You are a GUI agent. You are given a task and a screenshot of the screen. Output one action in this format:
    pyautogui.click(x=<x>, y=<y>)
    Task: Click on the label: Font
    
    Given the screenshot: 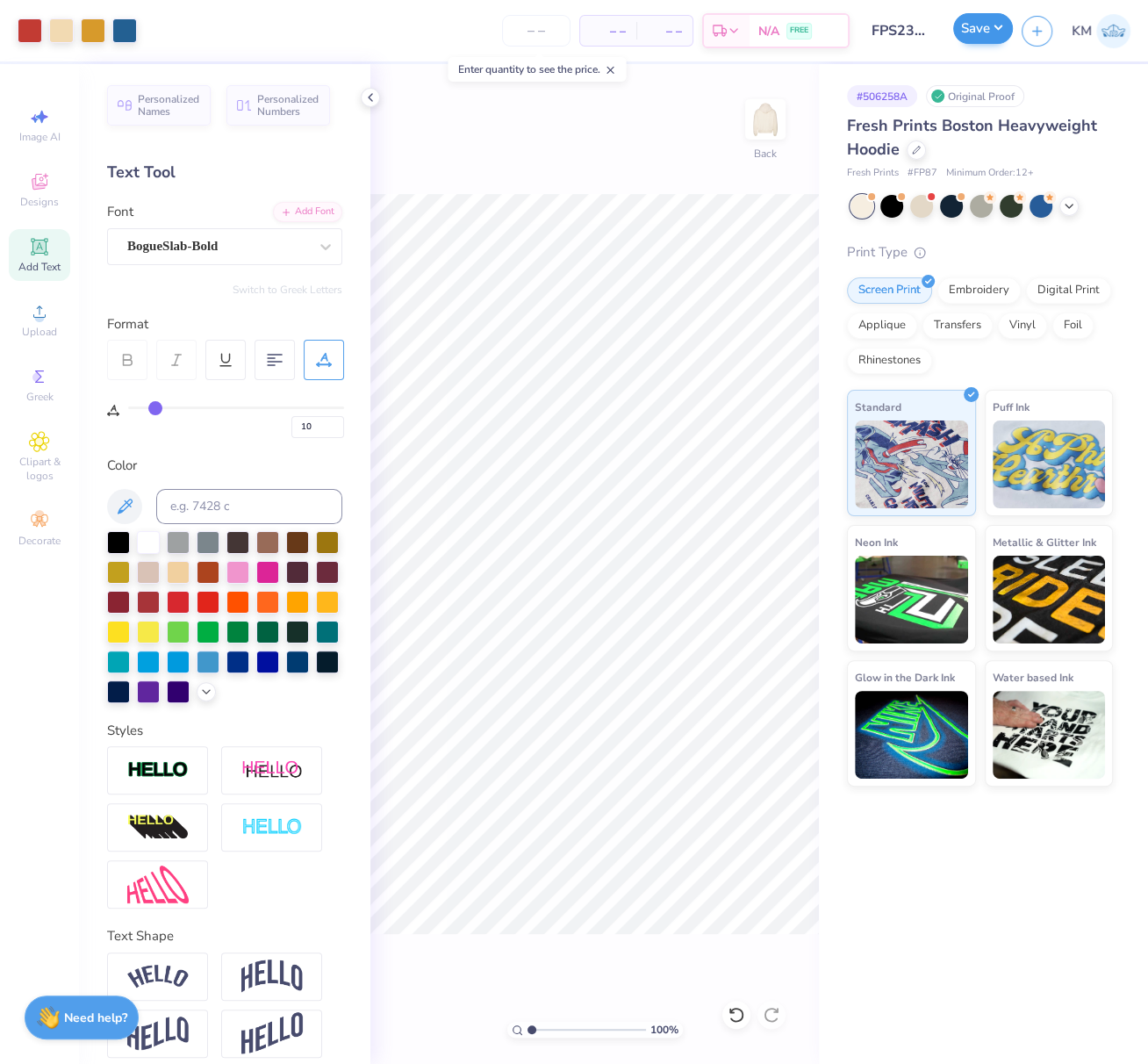 What is the action you would take?
    pyautogui.click(x=120, y=212)
    